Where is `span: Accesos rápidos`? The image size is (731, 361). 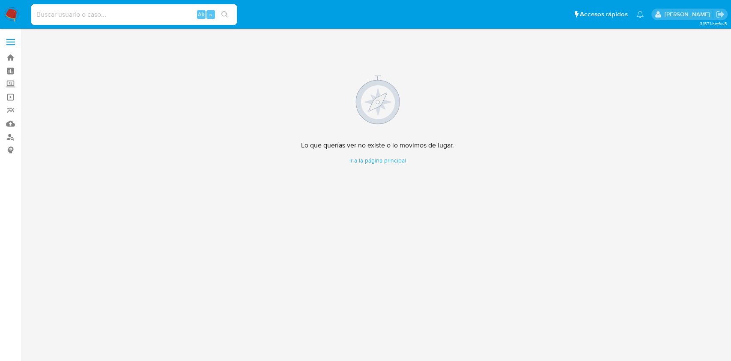
span: Accesos rápidos is located at coordinates (604, 14).